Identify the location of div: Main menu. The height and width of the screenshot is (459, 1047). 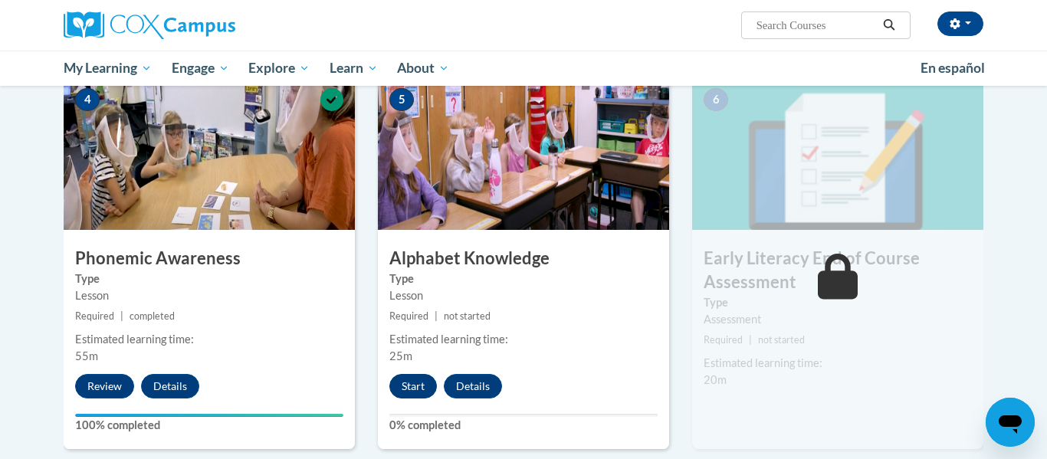
(524, 68).